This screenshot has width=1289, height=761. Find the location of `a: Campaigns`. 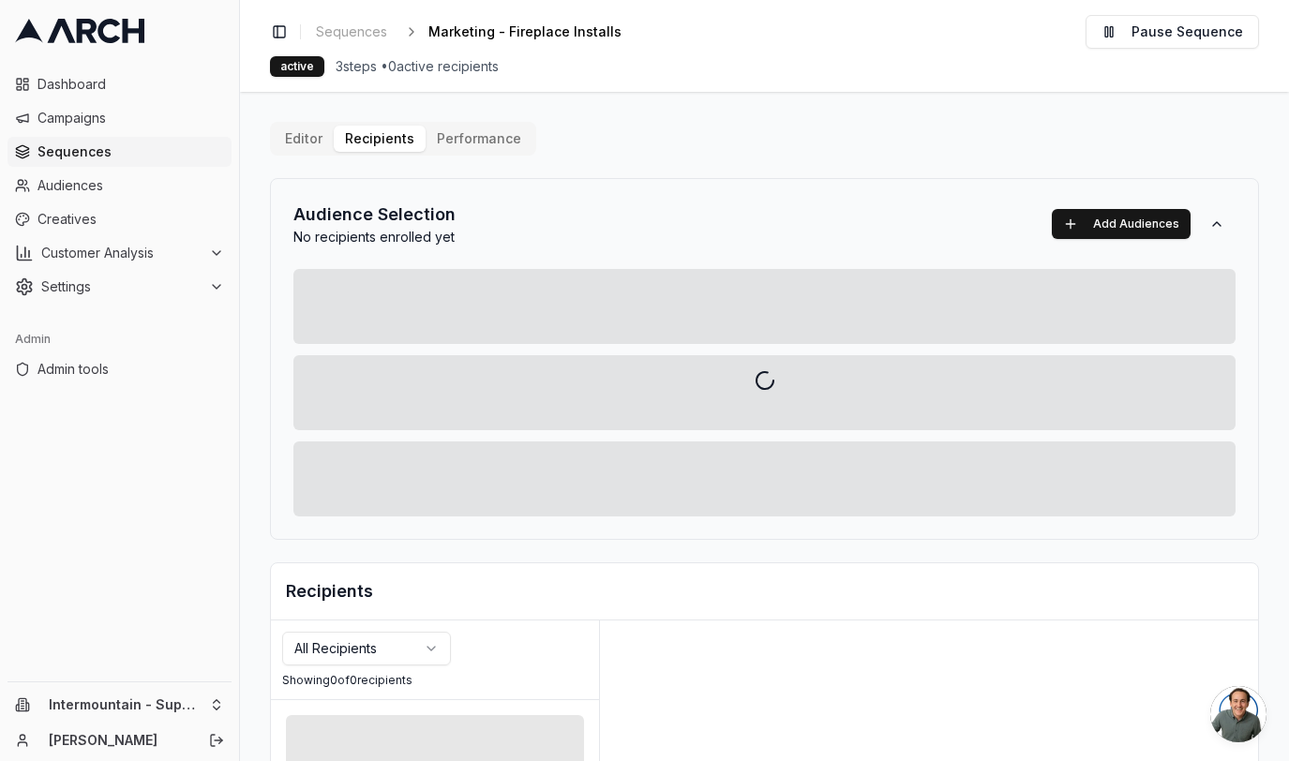

a: Campaigns is located at coordinates (119, 118).